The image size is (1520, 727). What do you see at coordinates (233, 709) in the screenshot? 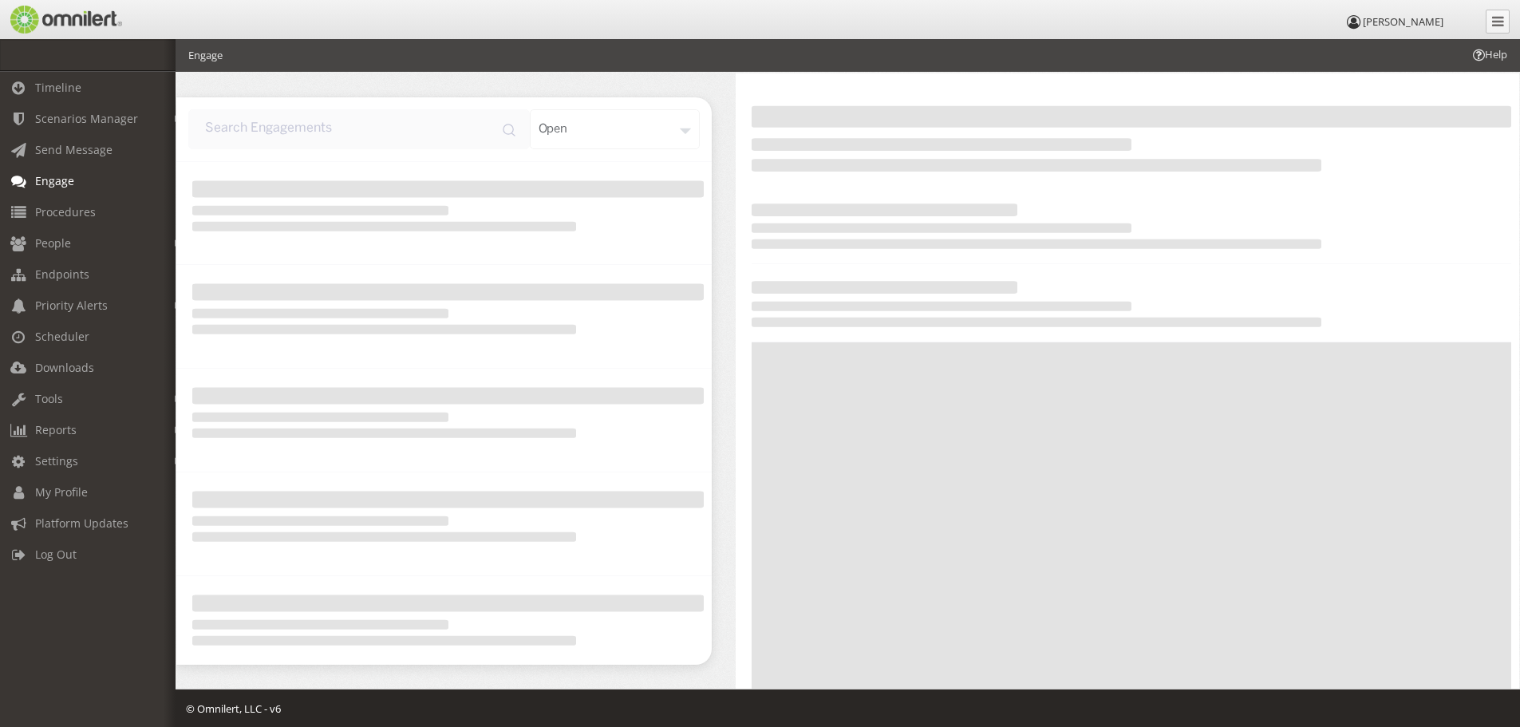
I see `span: © Omnilert, LLC - v6` at bounding box center [233, 709].